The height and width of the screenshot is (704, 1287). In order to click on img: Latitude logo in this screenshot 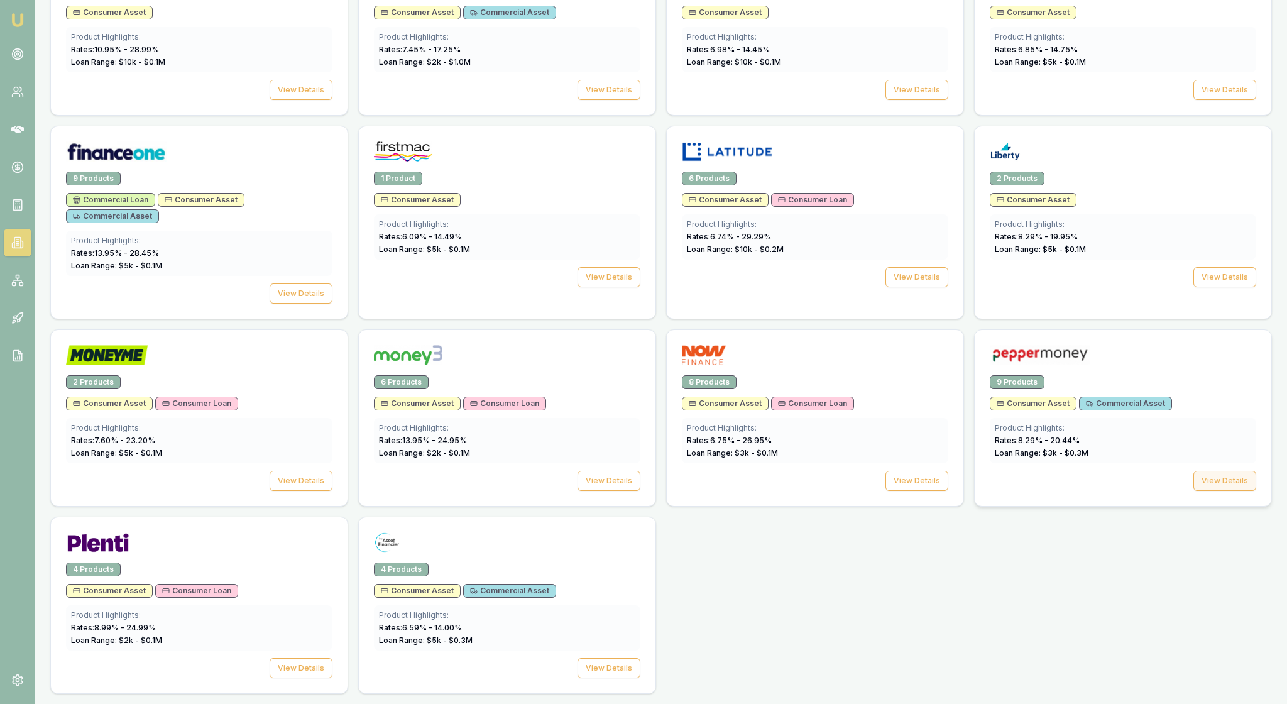, I will do `click(727, 152)`.